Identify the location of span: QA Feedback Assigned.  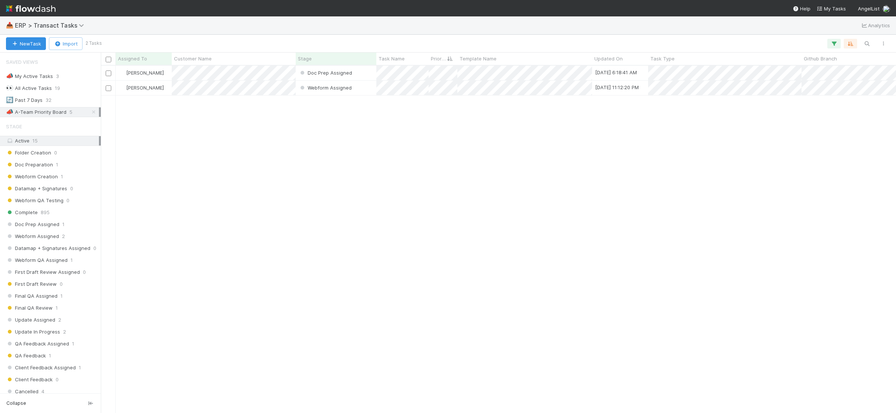
(37, 344).